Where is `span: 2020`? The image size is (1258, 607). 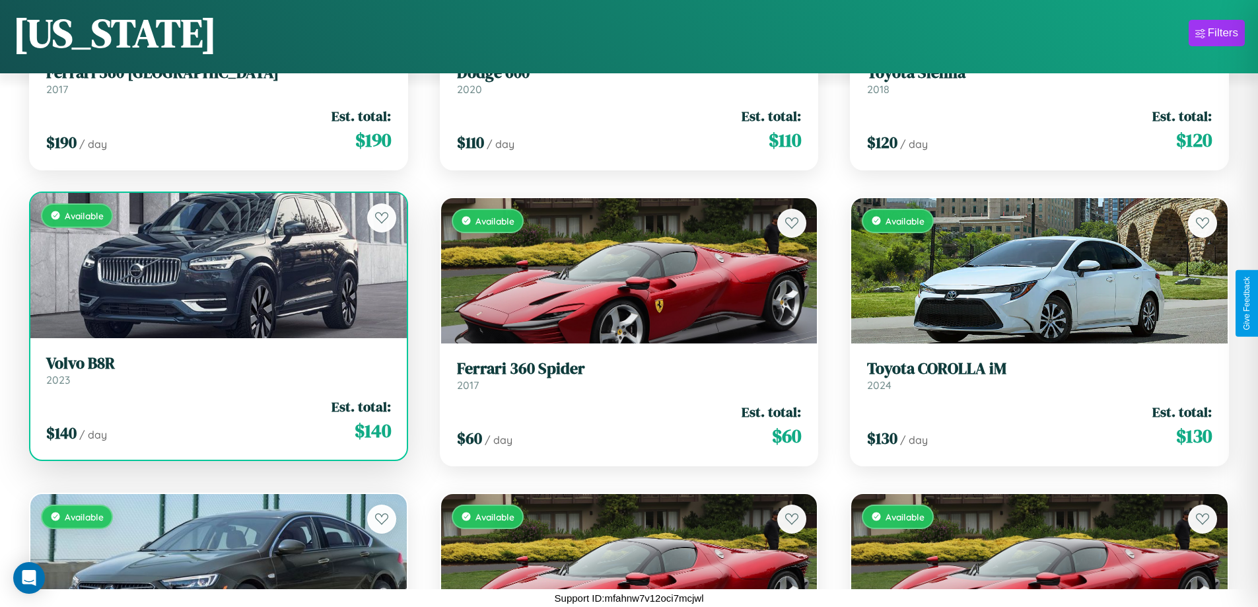
span: 2020 is located at coordinates (469, 89).